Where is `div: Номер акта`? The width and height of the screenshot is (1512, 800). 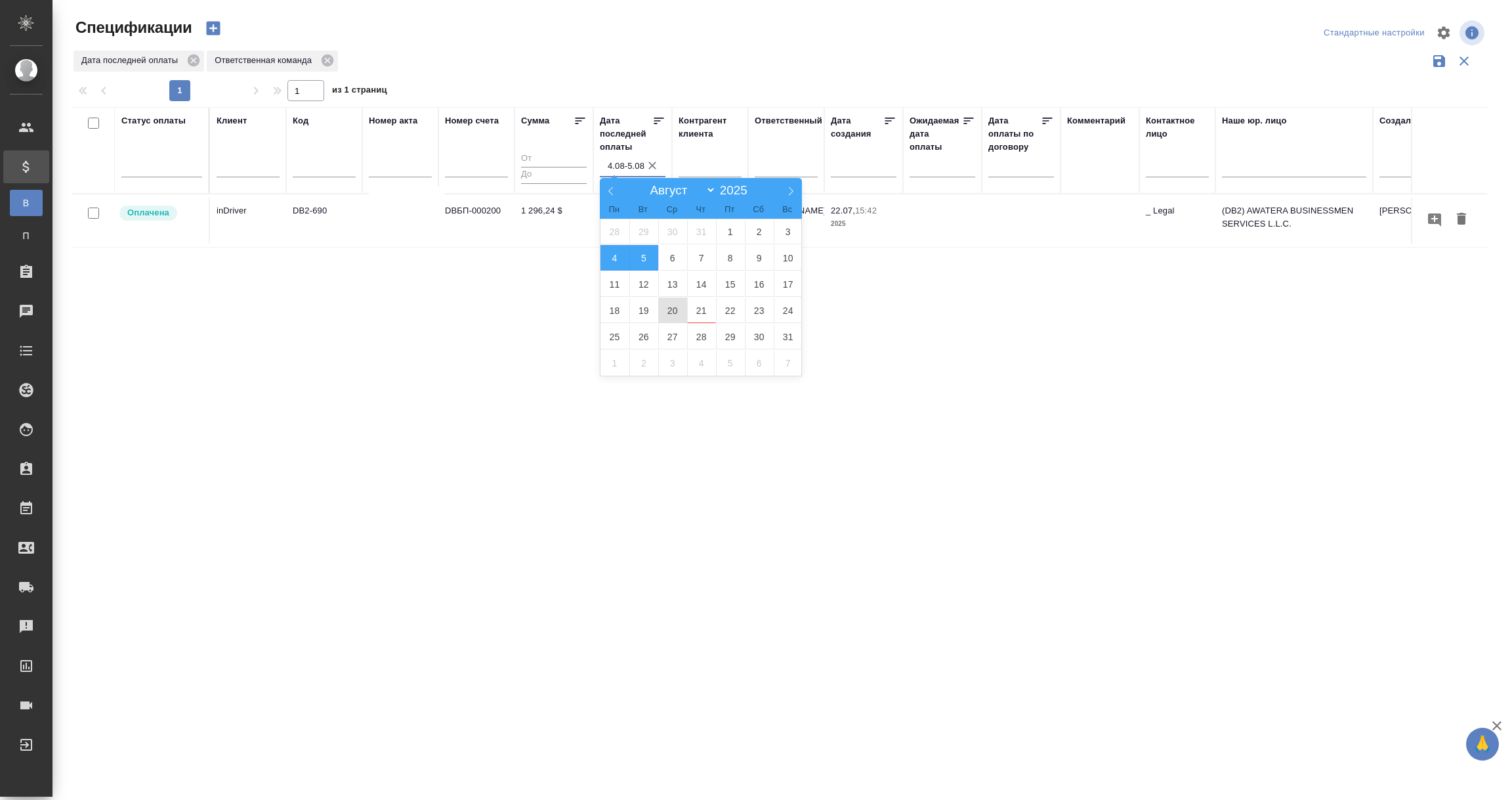 div: Номер акта is located at coordinates (393, 120).